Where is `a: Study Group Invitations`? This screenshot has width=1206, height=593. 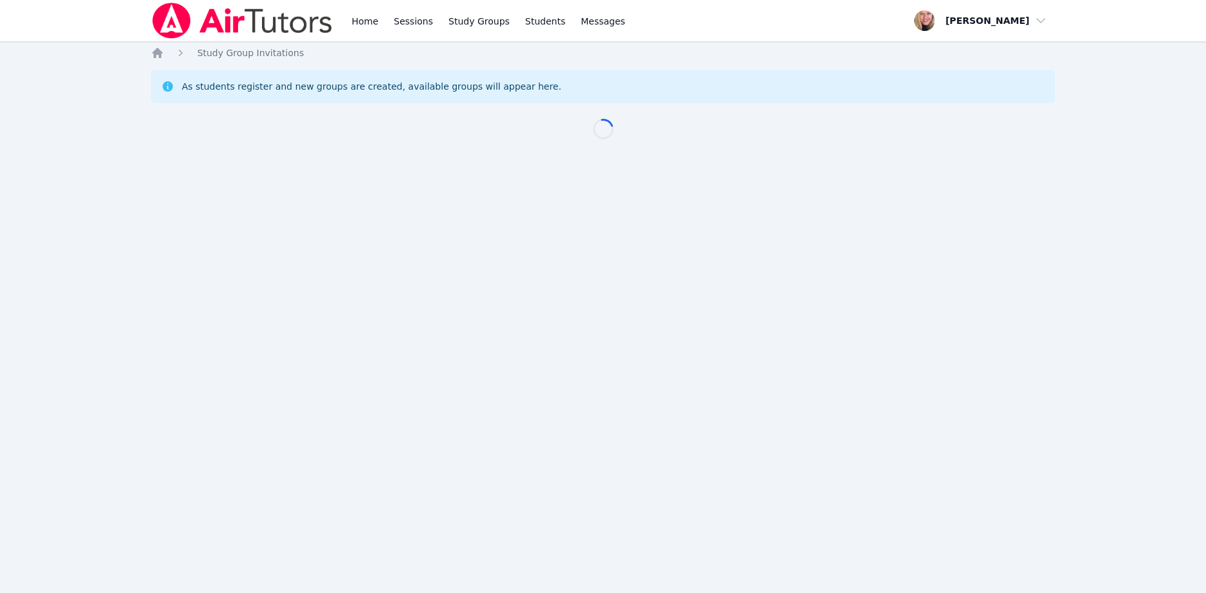 a: Study Group Invitations is located at coordinates (250, 53).